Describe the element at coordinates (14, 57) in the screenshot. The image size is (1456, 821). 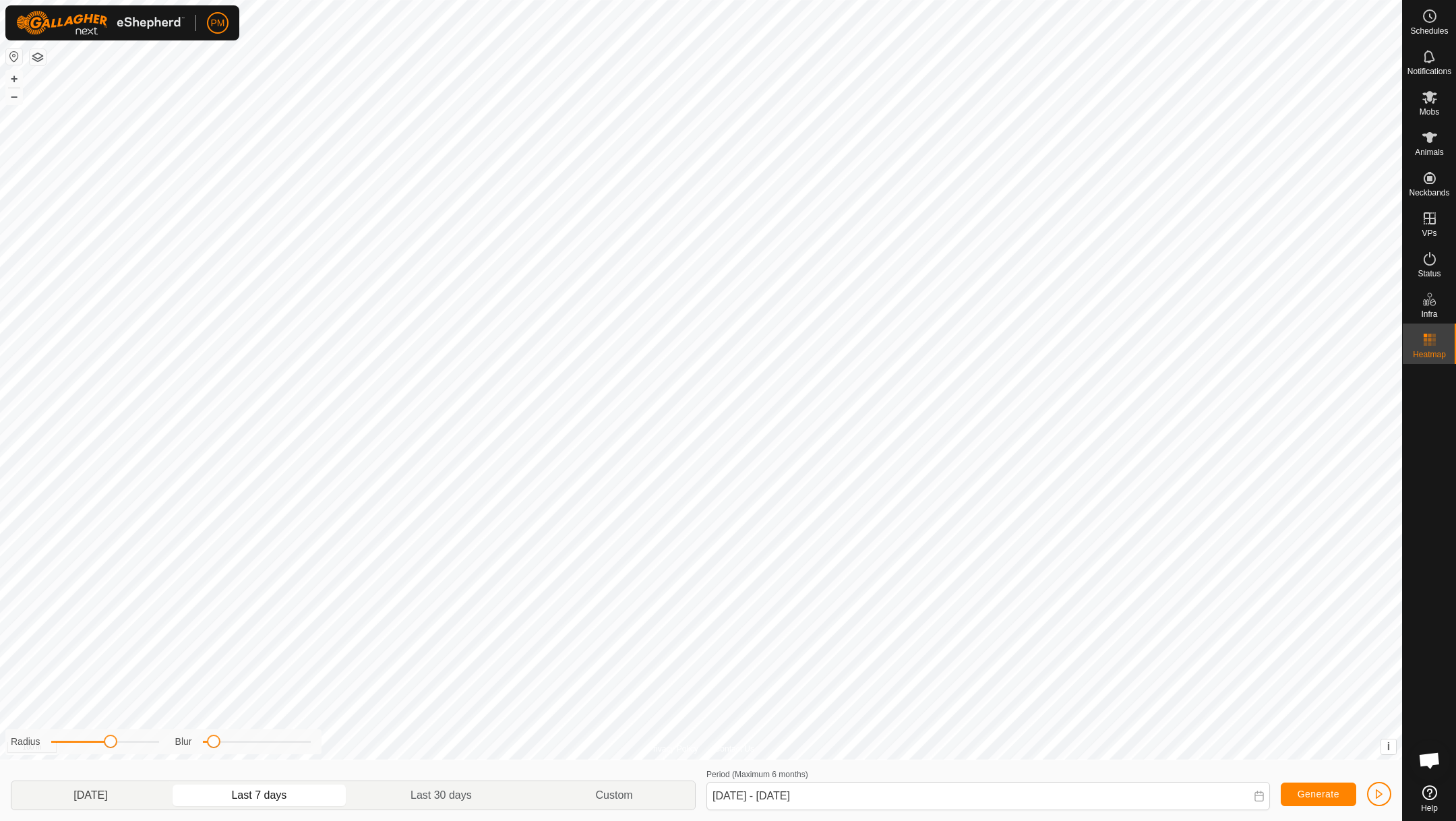
I see `button: Reset Map` at that location.